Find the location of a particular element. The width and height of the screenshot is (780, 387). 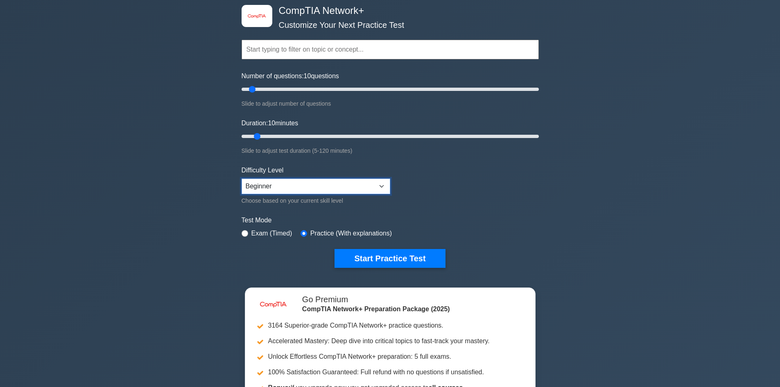

button: Start Practice Test is located at coordinates (390, 258).